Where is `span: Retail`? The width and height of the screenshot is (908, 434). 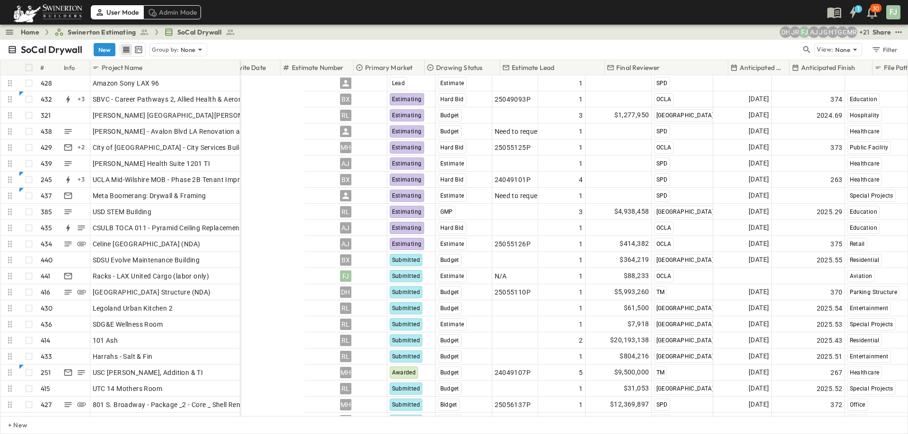
span: Retail is located at coordinates (857, 244).